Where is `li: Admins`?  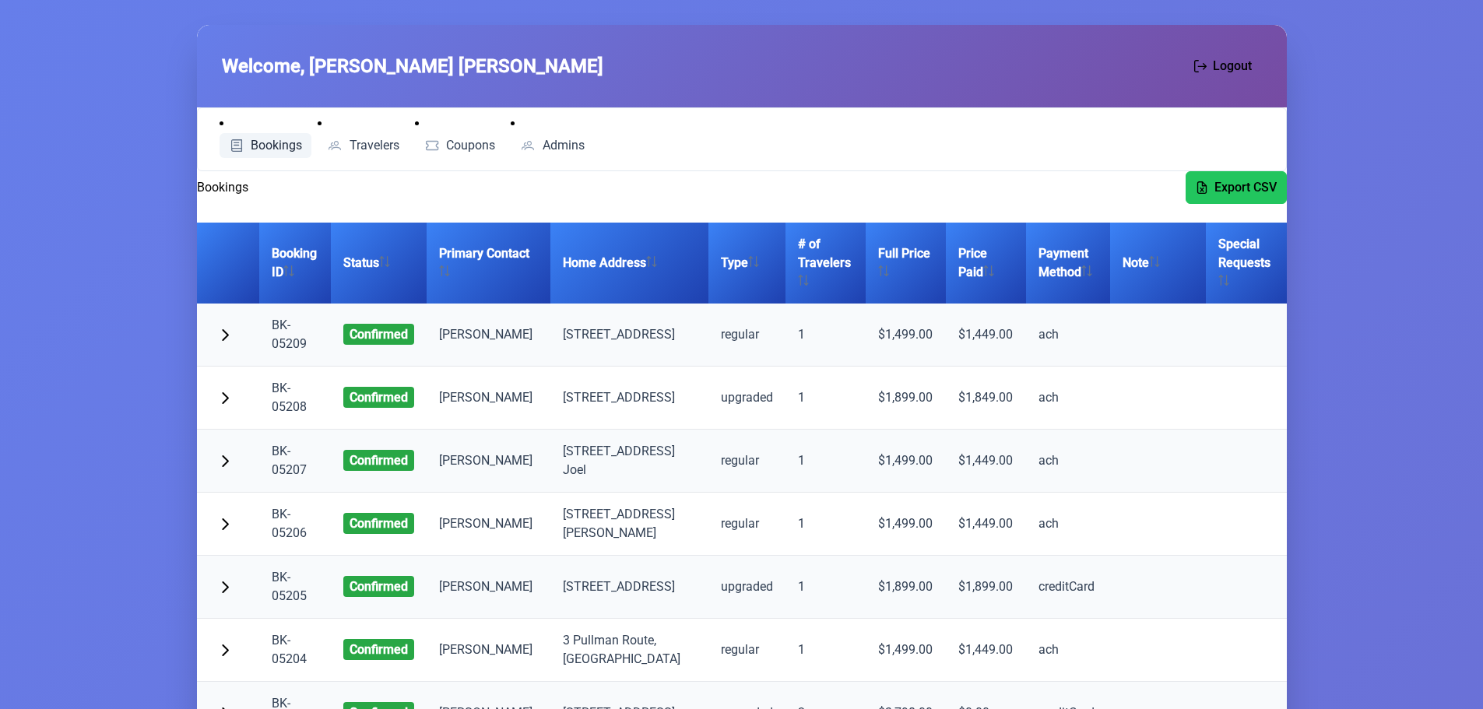 li: Admins is located at coordinates (552, 136).